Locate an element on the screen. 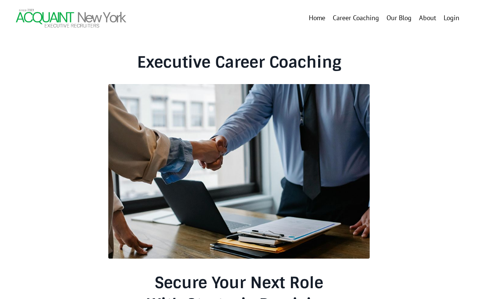 This screenshot has width=478, height=299. a: Home is located at coordinates (317, 18).